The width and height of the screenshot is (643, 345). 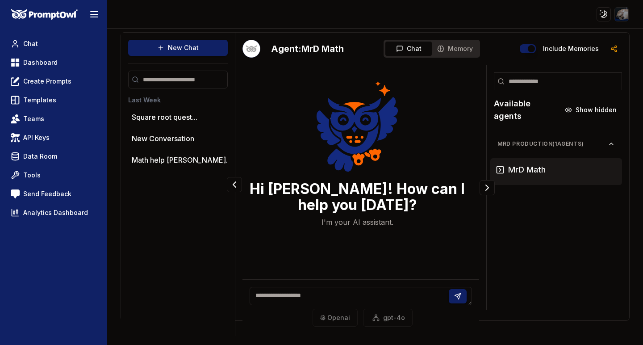 I want to click on button: Square root quest..., so click(x=164, y=117).